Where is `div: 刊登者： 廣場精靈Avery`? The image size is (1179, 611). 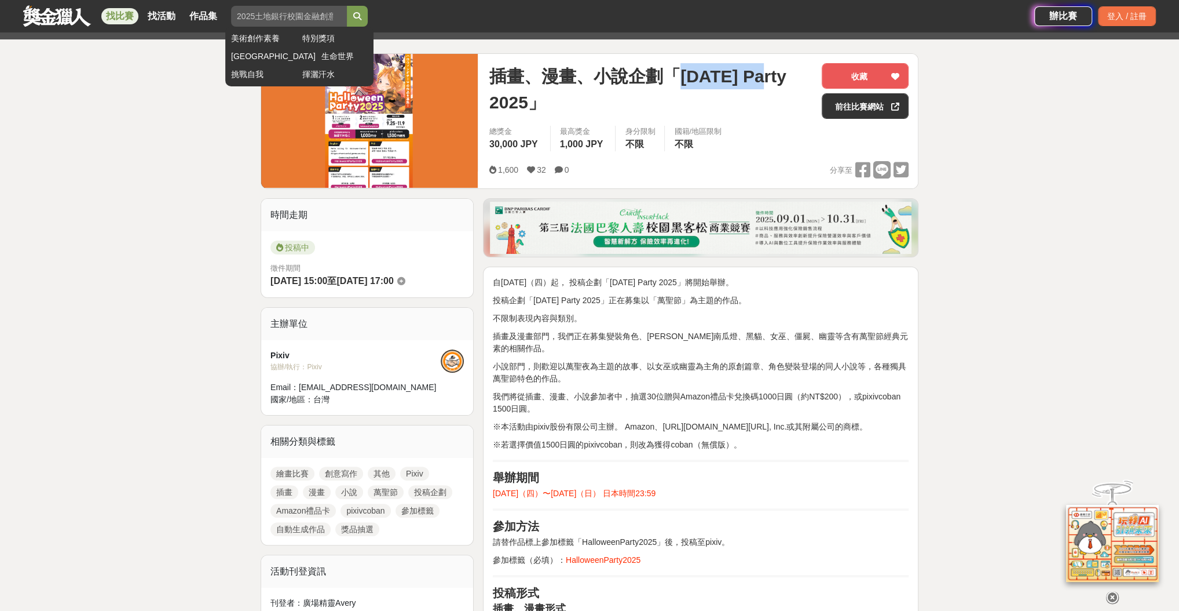 div: 刊登者： 廣場精靈Avery is located at coordinates (367, 602).